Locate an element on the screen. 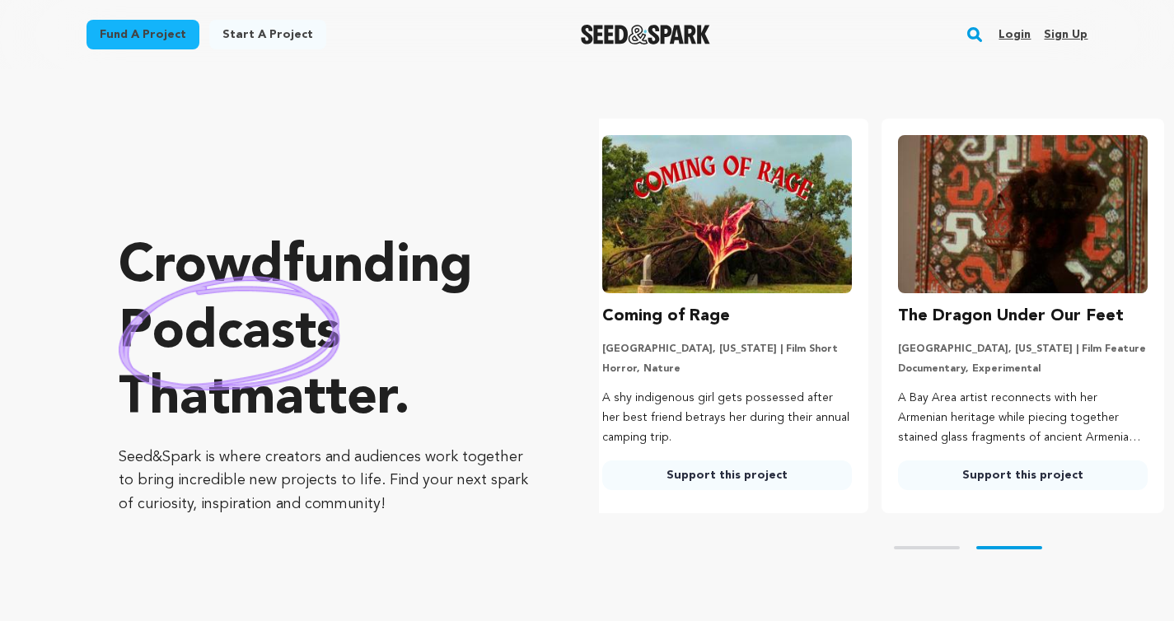 Image resolution: width=1174 pixels, height=621 pixels. h3: Coming of Rage is located at coordinates (666, 316).